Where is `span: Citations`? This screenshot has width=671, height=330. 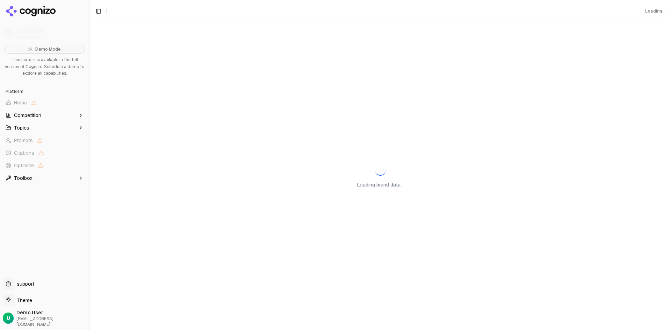 span: Citations is located at coordinates (24, 153).